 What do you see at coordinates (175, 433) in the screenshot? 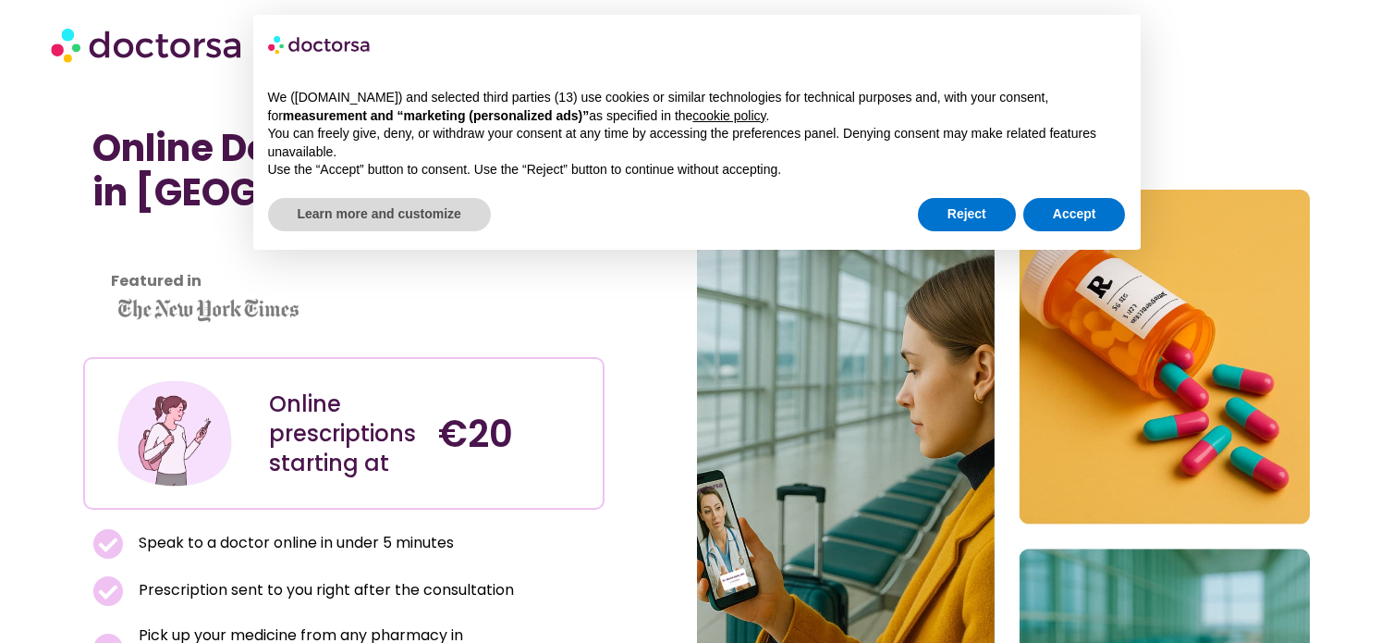
I see `img: Illustration depicting a young woman in a casual outfit, engaged with her smartphone. She has a p...` at bounding box center [175, 433].